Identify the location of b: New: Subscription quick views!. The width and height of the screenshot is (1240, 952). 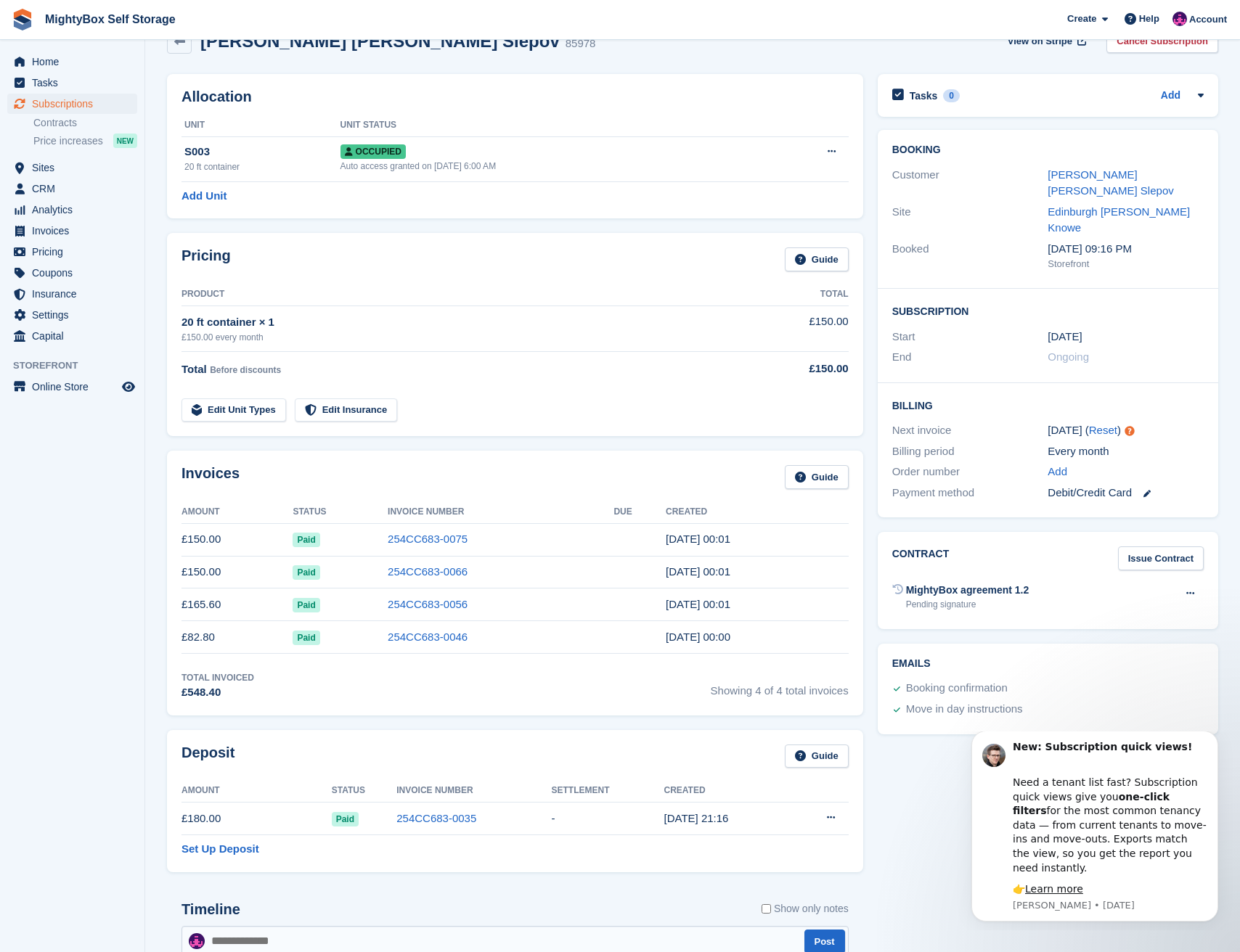
(153, 16).